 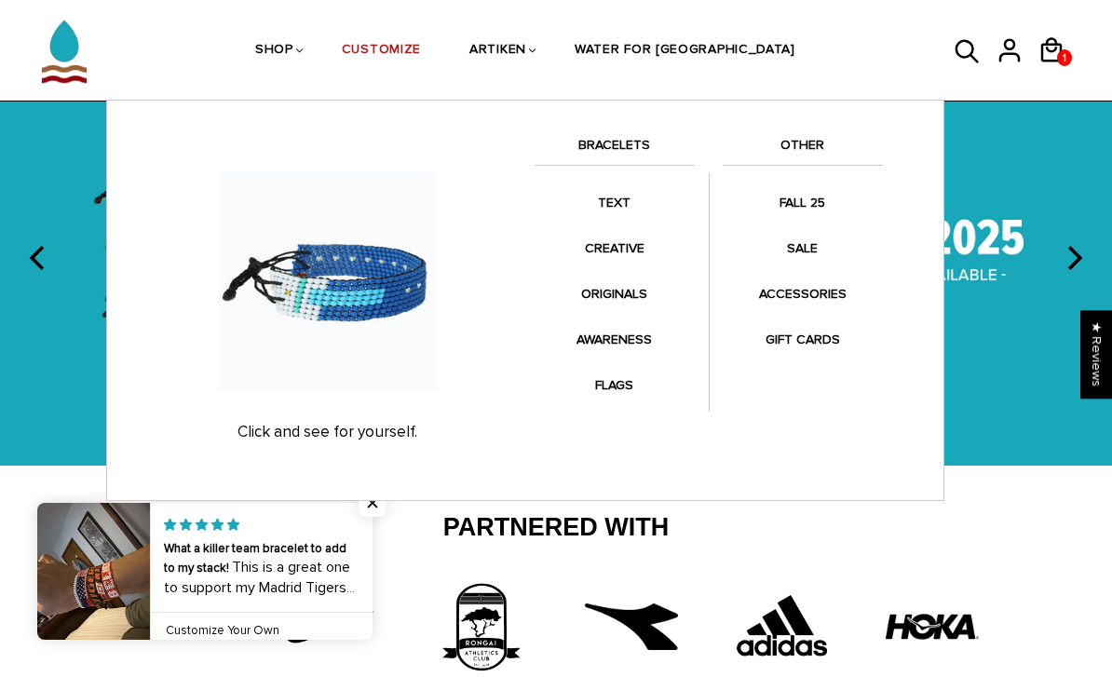 What do you see at coordinates (39, 259) in the screenshot?
I see `button: previous` at bounding box center [39, 259].